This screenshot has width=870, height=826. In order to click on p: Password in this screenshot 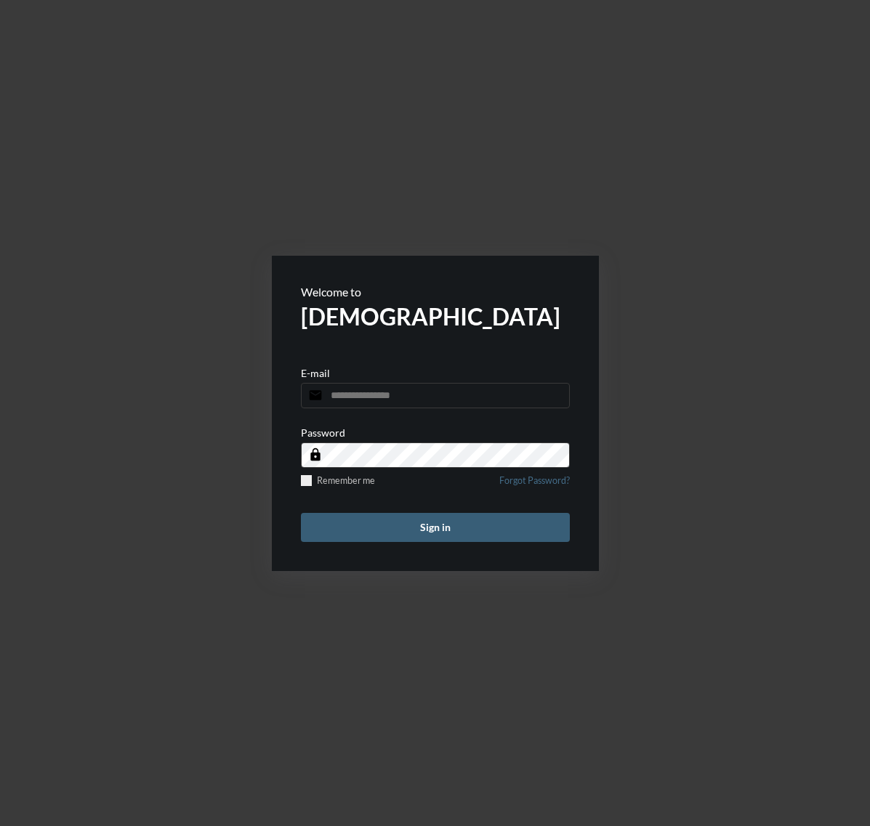, I will do `click(323, 432)`.